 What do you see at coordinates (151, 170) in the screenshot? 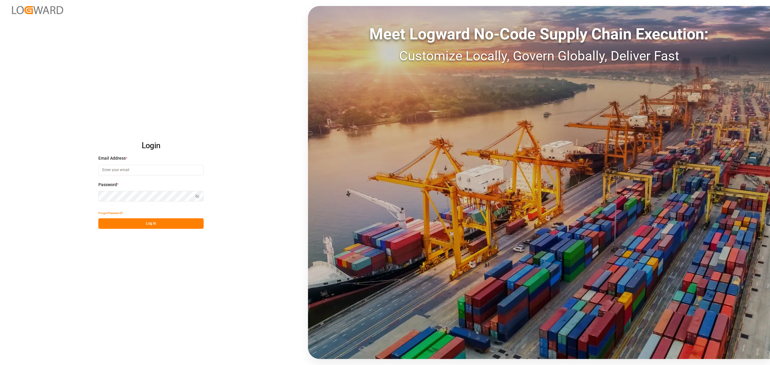
I see `input: Enter your email` at bounding box center [151, 170].